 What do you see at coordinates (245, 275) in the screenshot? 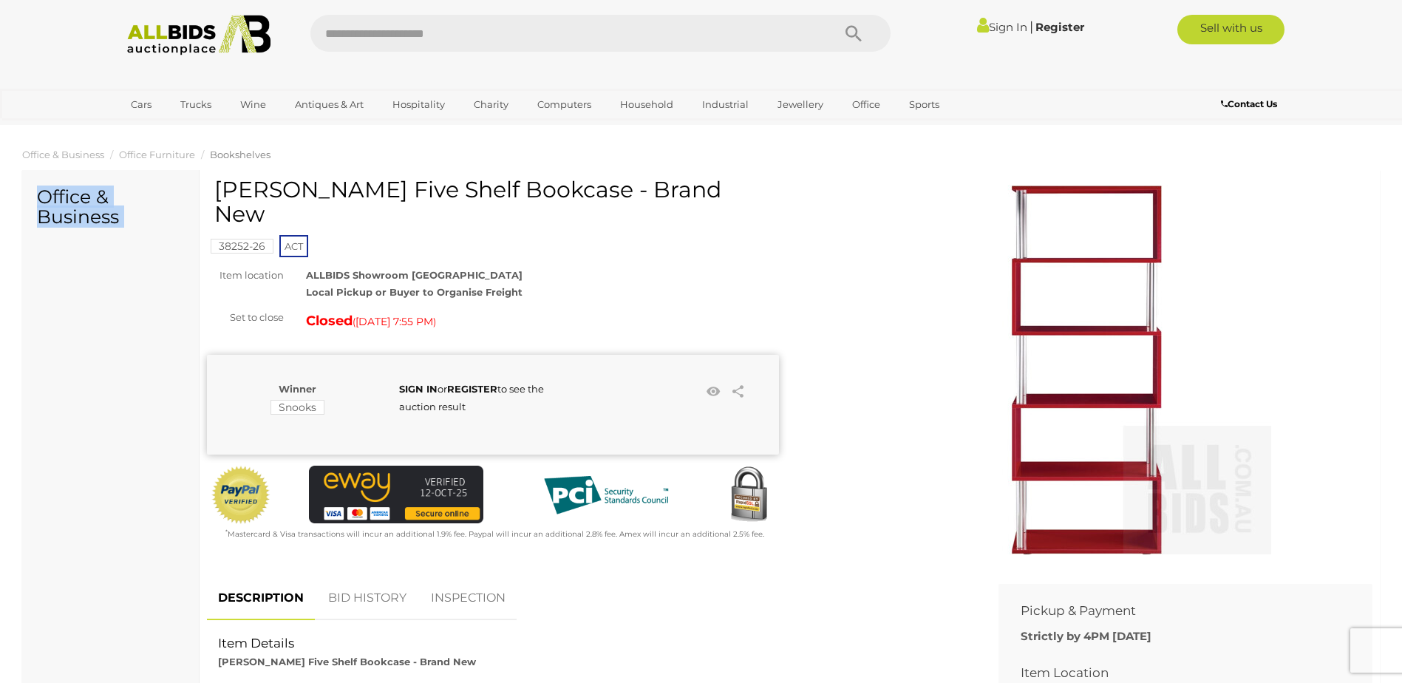
I see `div: Item location` at bounding box center [245, 275].